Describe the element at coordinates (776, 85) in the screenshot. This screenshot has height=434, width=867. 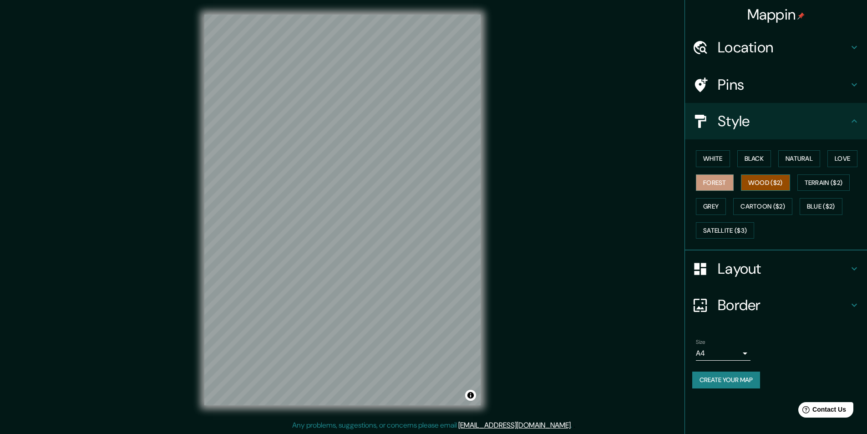
I see `div: Pins` at that location.